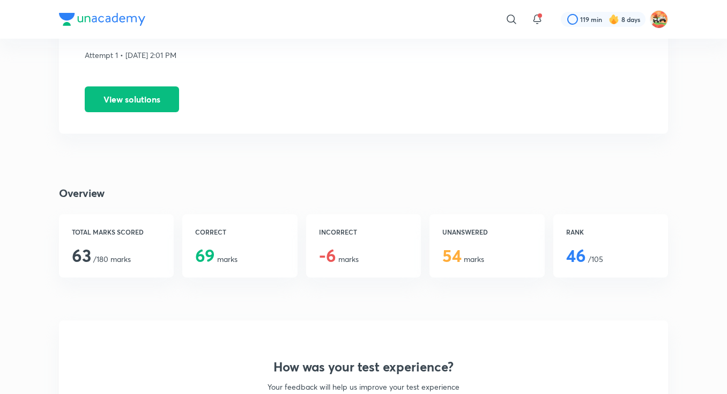 The width and height of the screenshot is (727, 394). What do you see at coordinates (614, 19) in the screenshot?
I see `img: streak` at bounding box center [614, 19].